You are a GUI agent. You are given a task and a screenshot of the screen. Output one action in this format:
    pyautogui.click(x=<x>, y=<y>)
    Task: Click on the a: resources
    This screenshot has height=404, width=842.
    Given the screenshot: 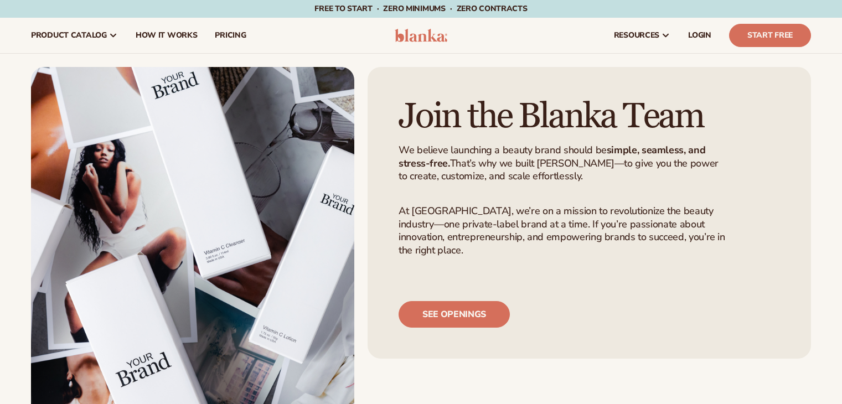 What is the action you would take?
    pyautogui.click(x=642, y=35)
    